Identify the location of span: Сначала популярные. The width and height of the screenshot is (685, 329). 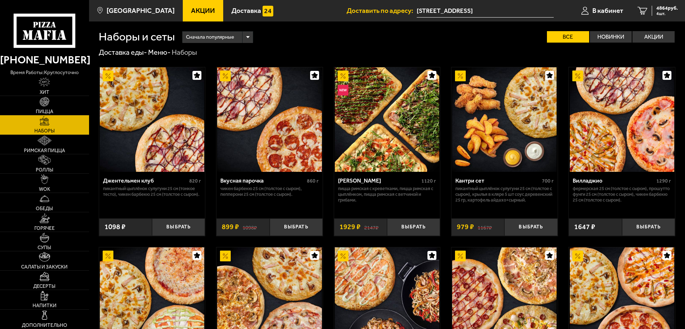
(210, 37).